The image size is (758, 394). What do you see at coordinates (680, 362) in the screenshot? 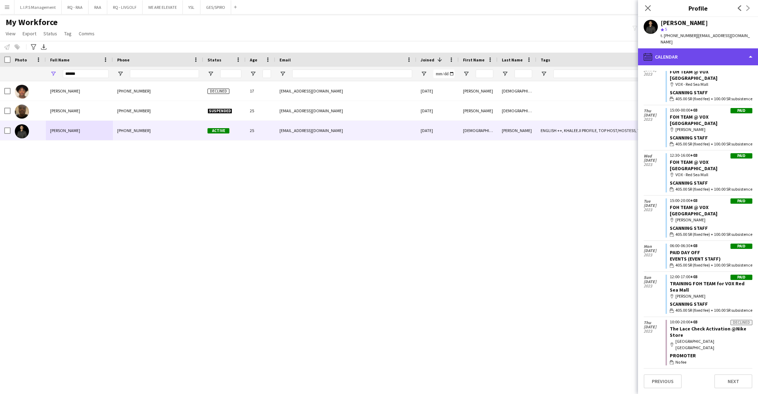
I see `span: No fee` at bounding box center [680, 362].